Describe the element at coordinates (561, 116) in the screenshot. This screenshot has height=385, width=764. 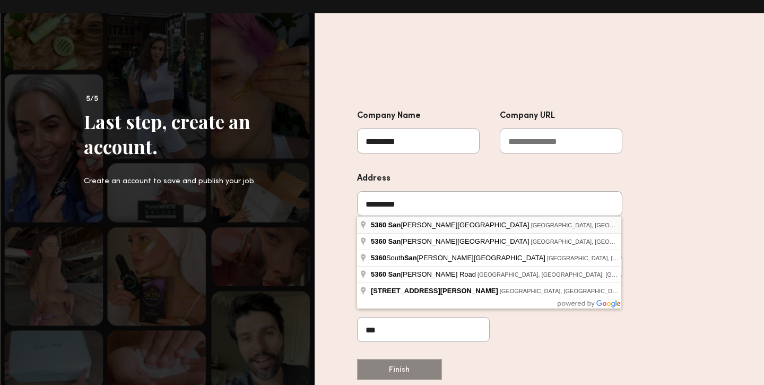
I see `div: Company URL` at that location.